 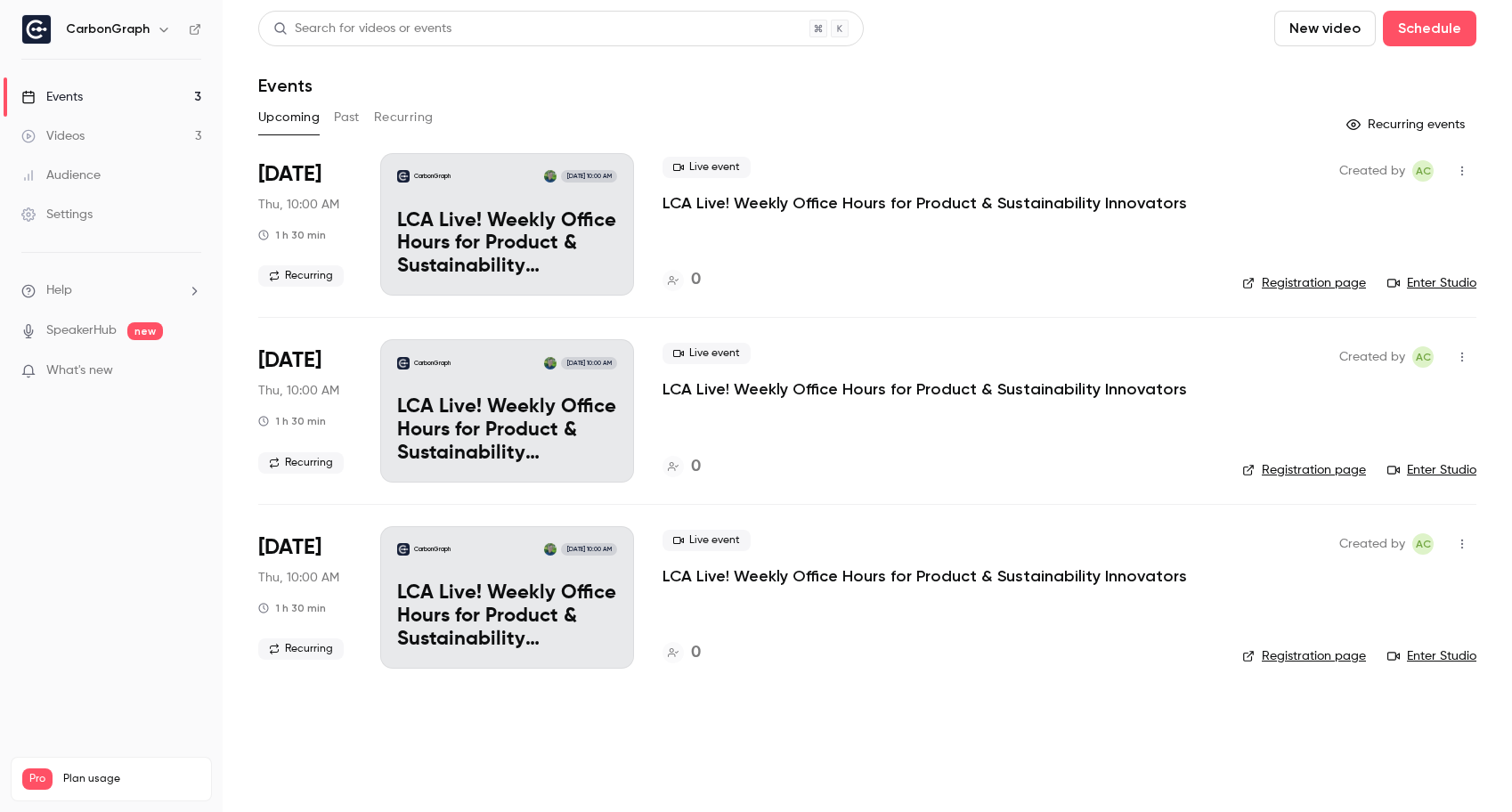 I want to click on span: Plan usage, so click(x=132, y=779).